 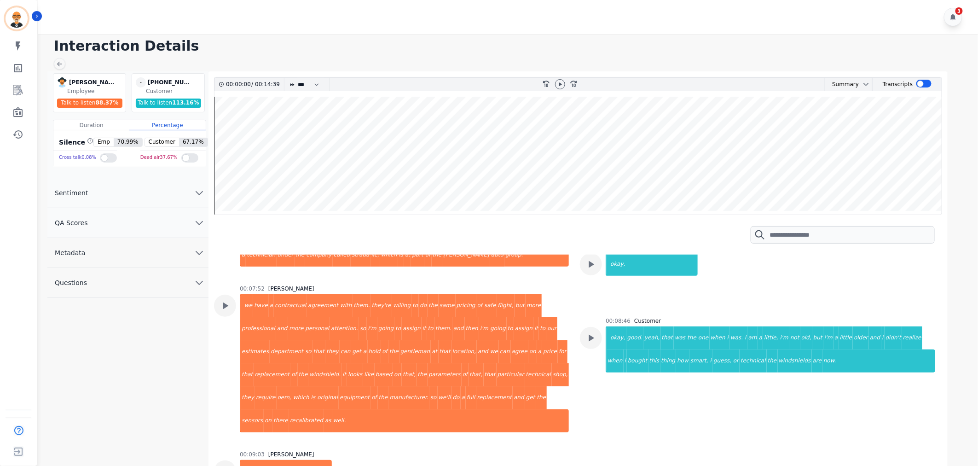 What do you see at coordinates (323, 306) in the screenshot?
I see `div: agreement` at bounding box center [323, 306].